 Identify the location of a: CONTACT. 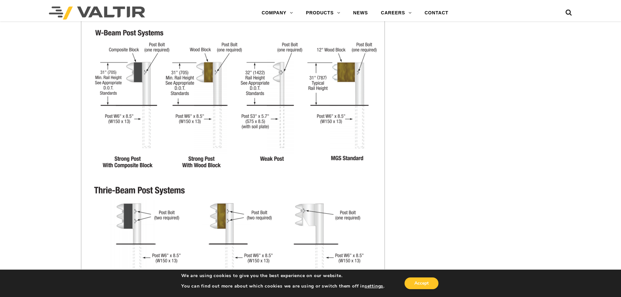
(436, 13).